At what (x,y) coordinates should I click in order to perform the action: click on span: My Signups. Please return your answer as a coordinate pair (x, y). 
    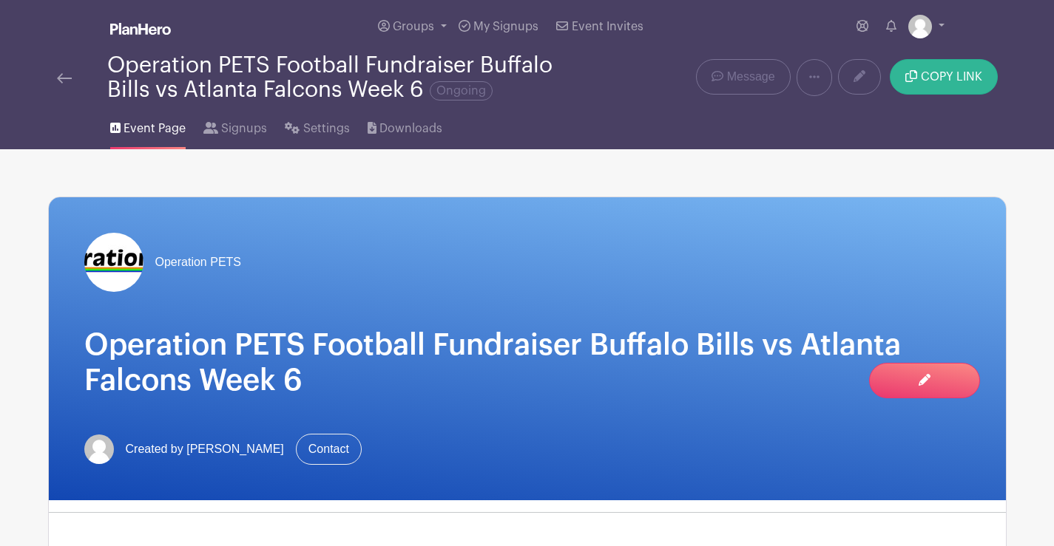
    Looking at the image, I should click on (506, 27).